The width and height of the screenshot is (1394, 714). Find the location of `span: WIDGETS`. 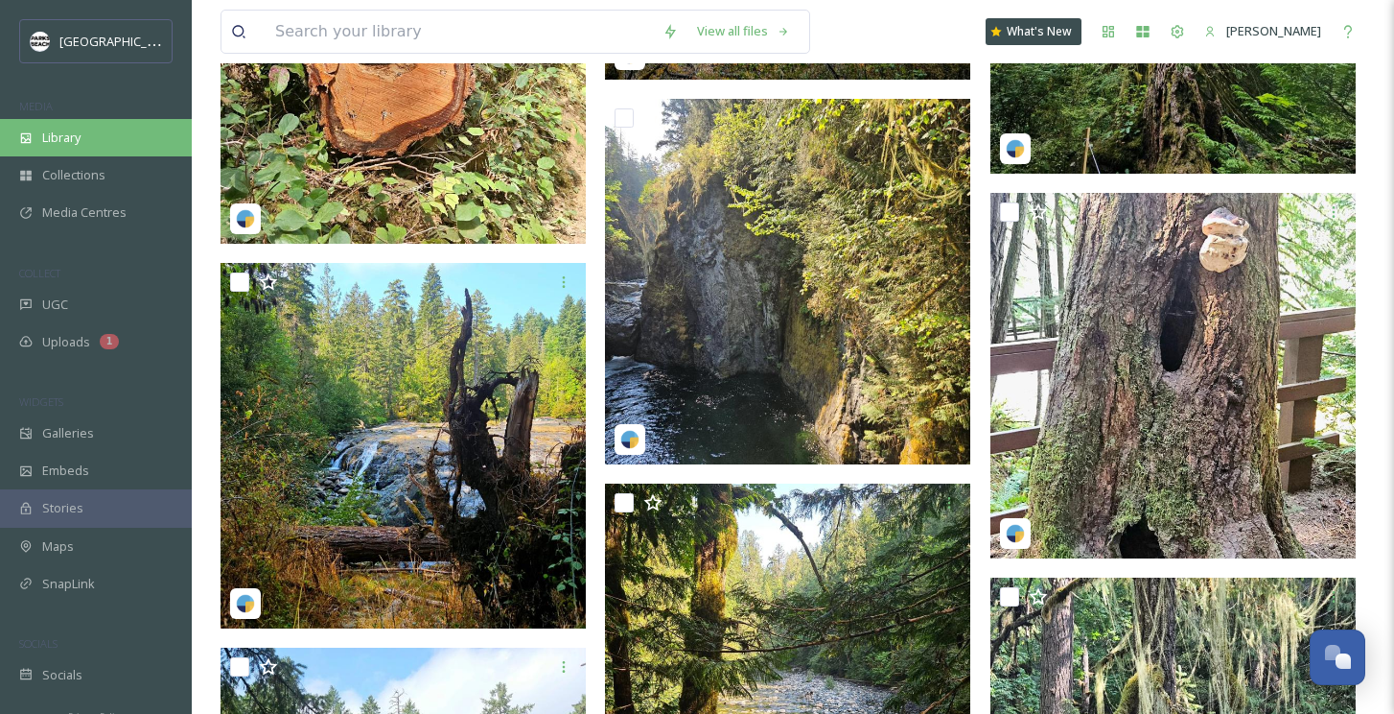

span: WIDGETS is located at coordinates (41, 401).